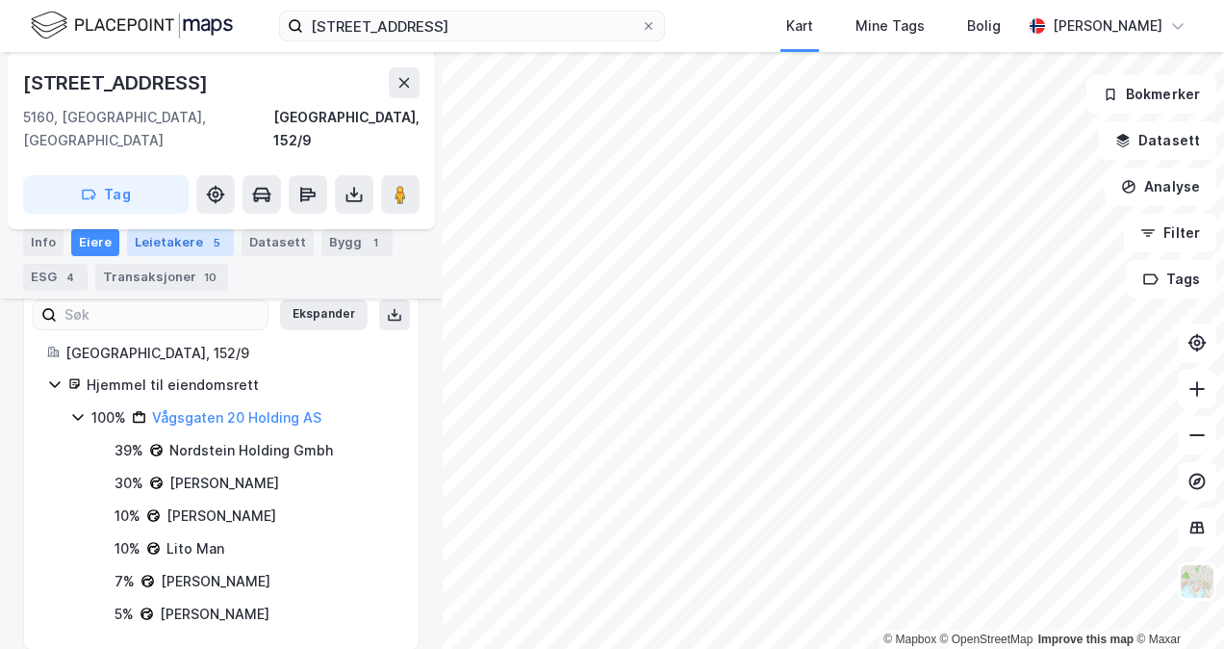 The height and width of the screenshot is (649, 1224). Describe the element at coordinates (210, 277) in the screenshot. I see `div: 10` at that location.